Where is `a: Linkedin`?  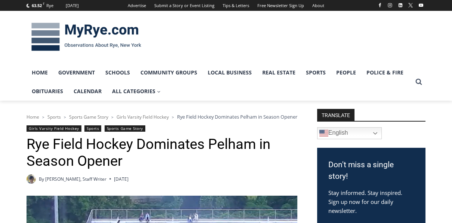
a: Linkedin is located at coordinates (401, 5).